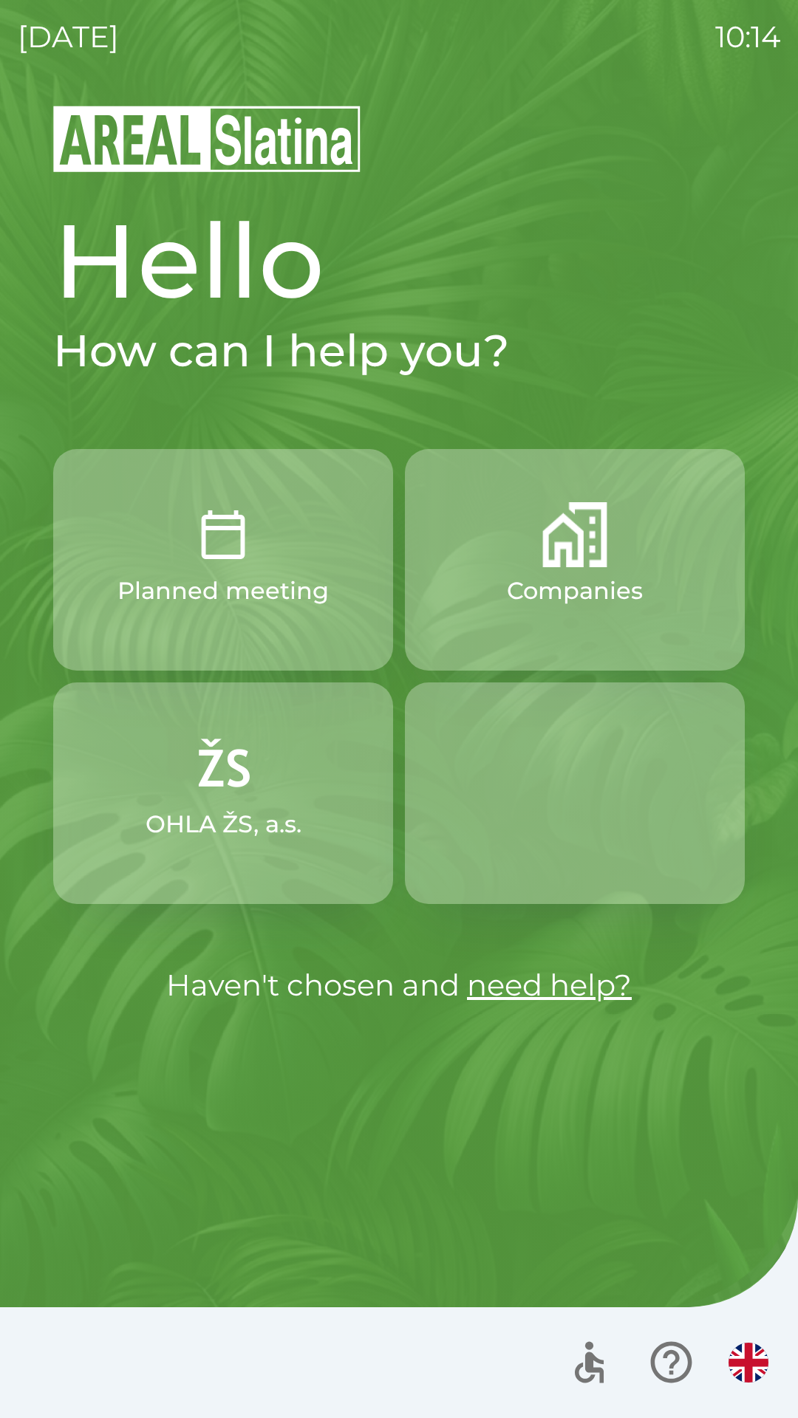 This screenshot has height=1418, width=798. I want to click on button: Planned meeting, so click(223, 560).